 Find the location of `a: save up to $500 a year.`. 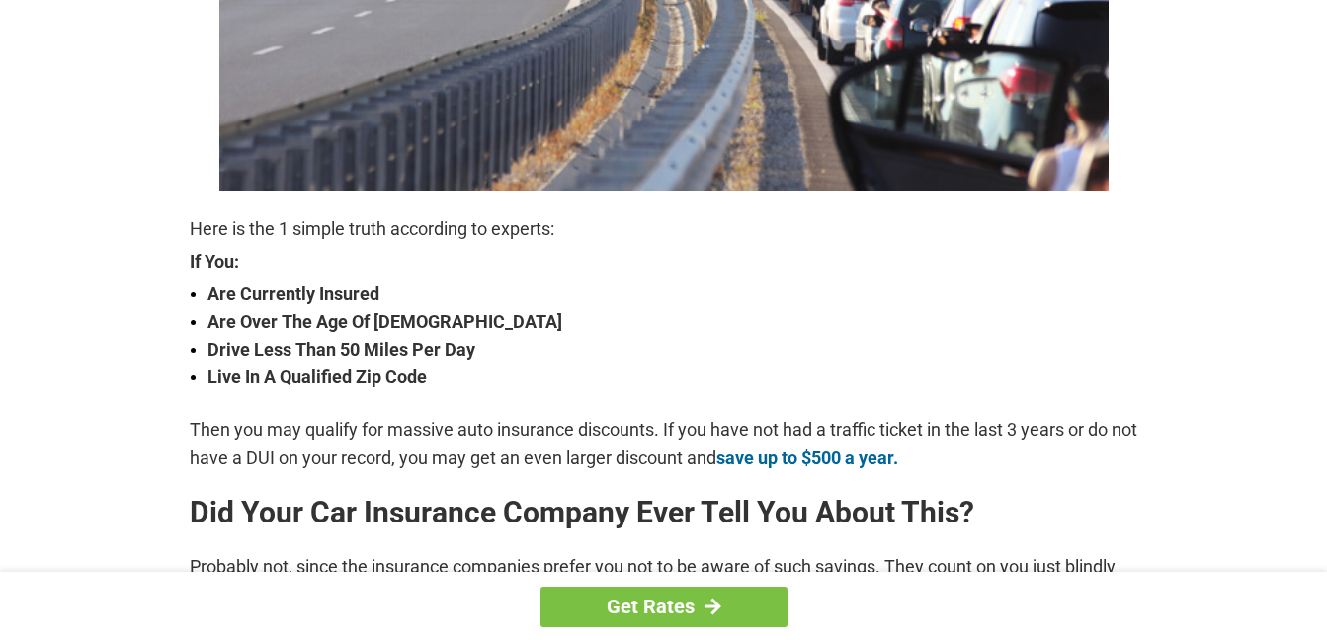

a: save up to $500 a year. is located at coordinates (807, 458).